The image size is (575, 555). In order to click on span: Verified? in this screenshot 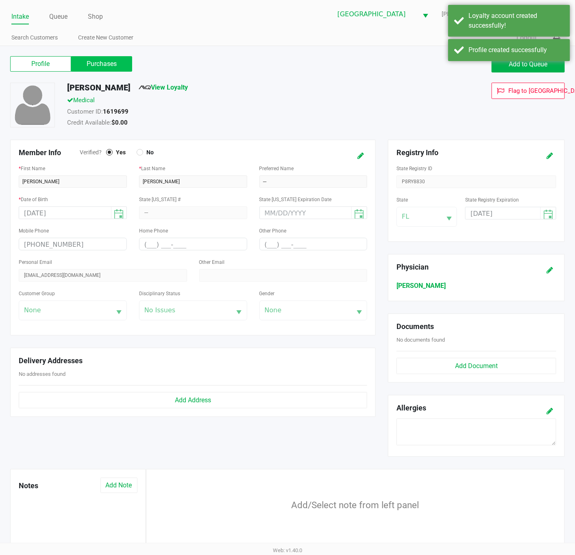, I will do `click(93, 152)`.